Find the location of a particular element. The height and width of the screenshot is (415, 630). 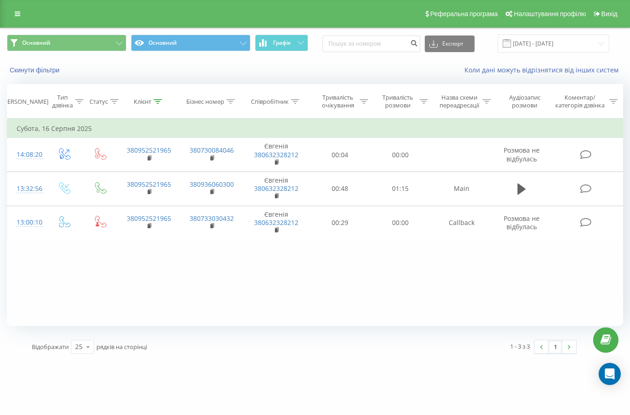

div: Коментар/категорія дзвінка is located at coordinates (579, 101).